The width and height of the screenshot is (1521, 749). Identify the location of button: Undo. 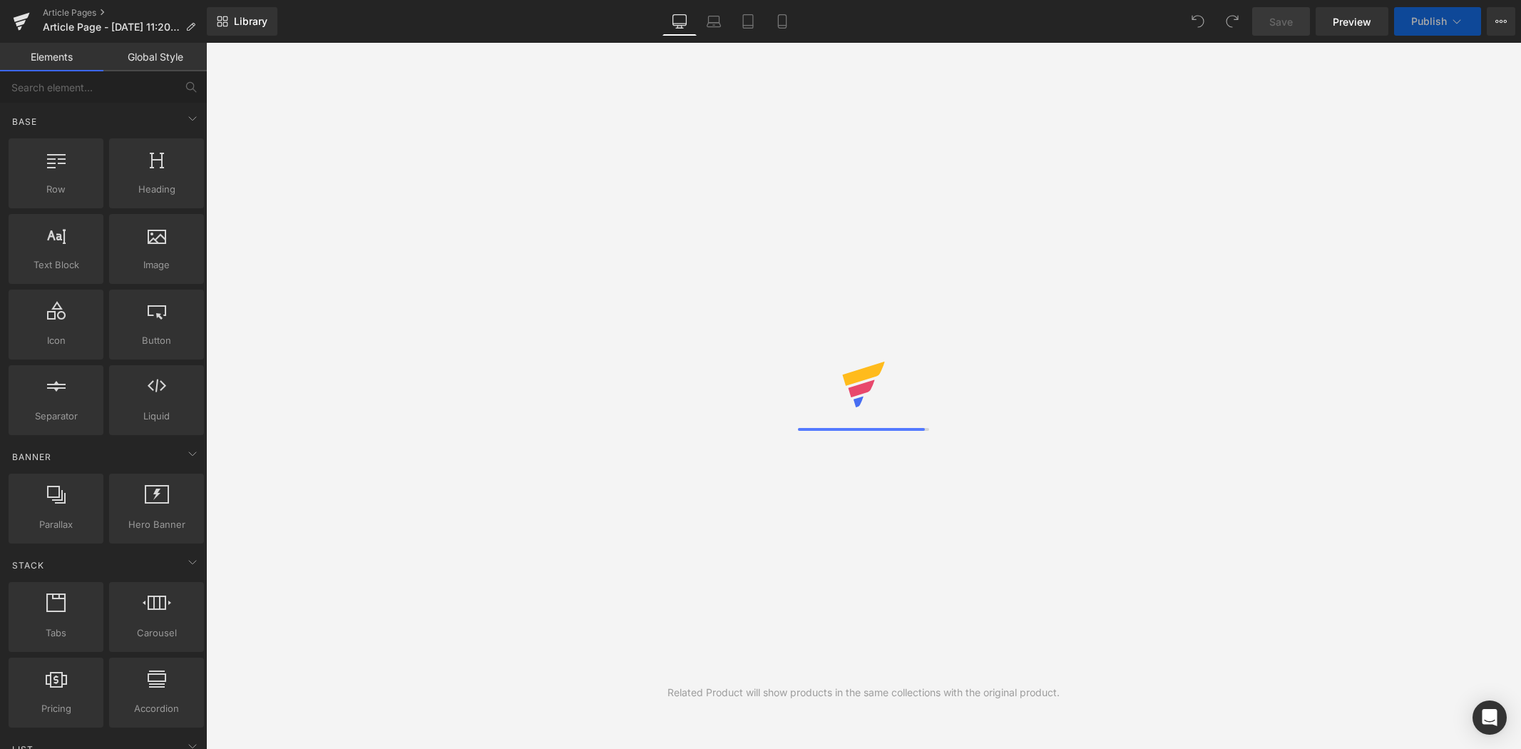
(1198, 21).